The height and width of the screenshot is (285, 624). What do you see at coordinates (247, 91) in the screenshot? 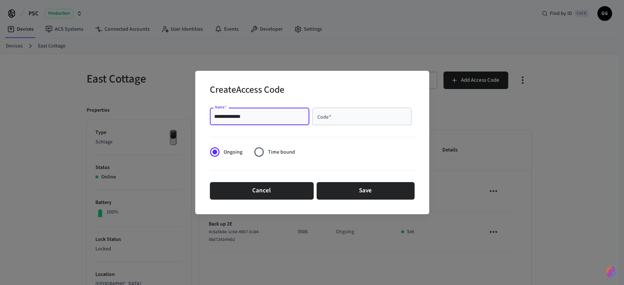
I see `h2: Create Access Code` at bounding box center [247, 91].